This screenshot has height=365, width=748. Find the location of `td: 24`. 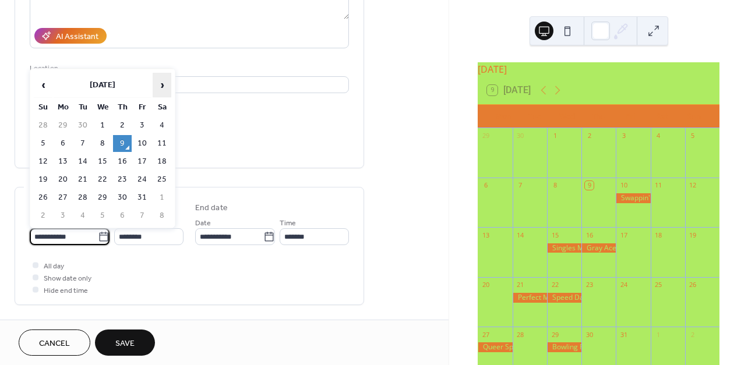

td: 24 is located at coordinates (142, 179).